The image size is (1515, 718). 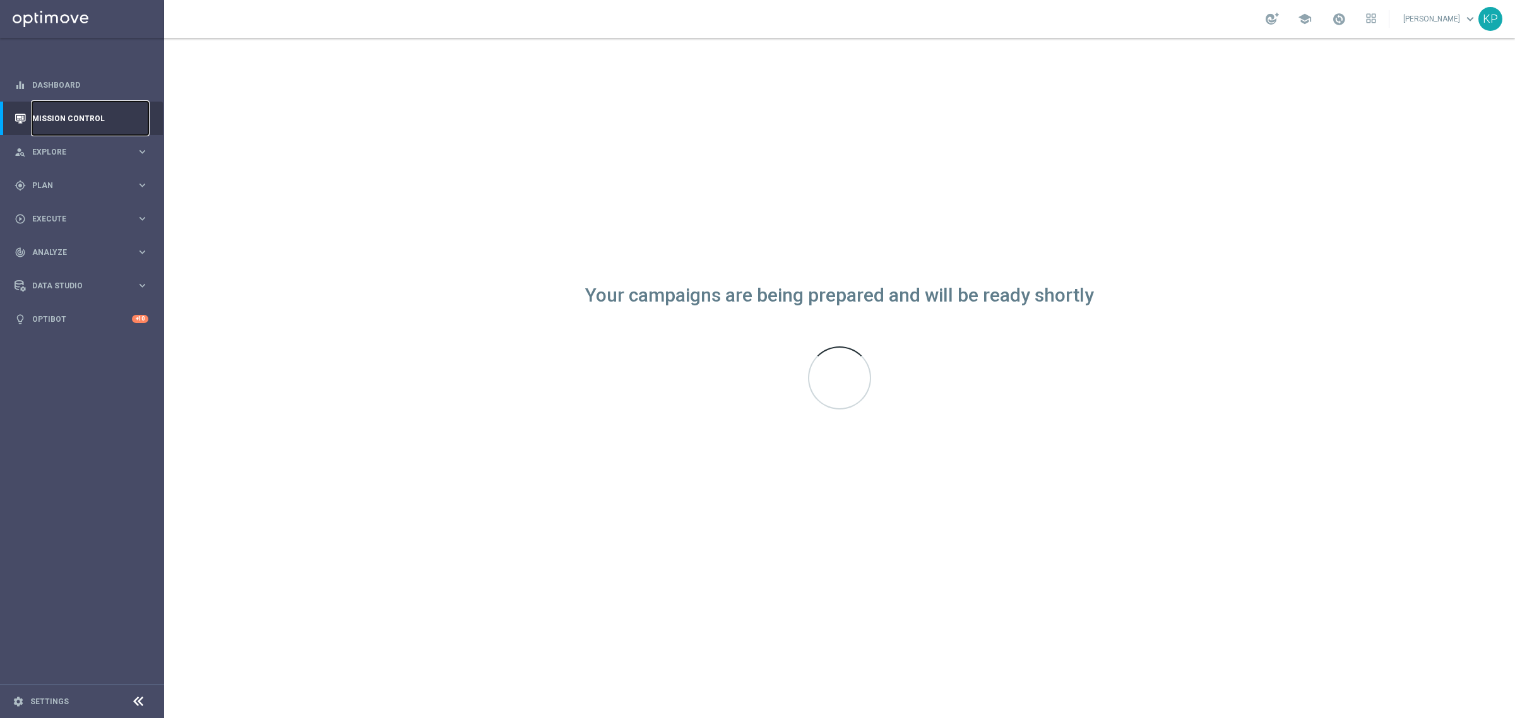 I want to click on button: Data Studio keyboard_arrow_right, so click(x=81, y=286).